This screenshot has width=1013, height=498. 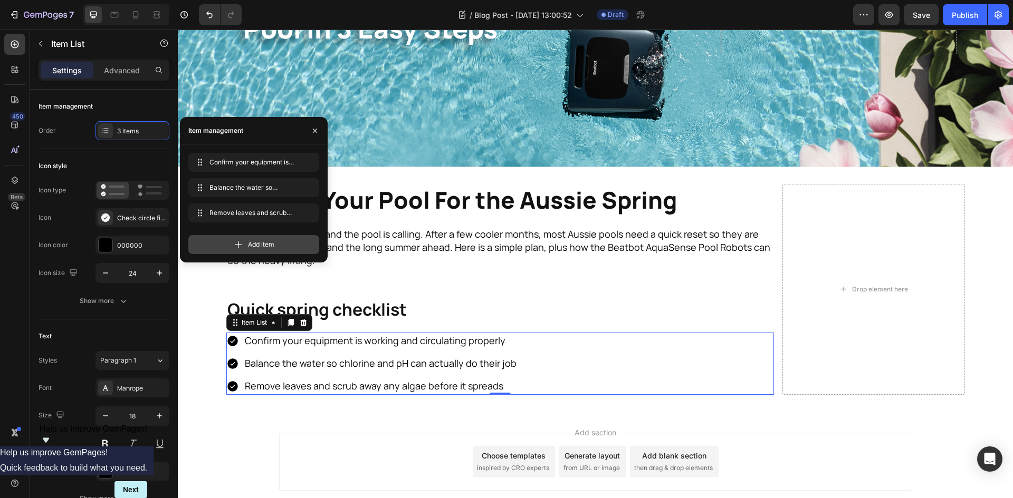 I want to click on div: Add blank section, so click(x=496, y=426).